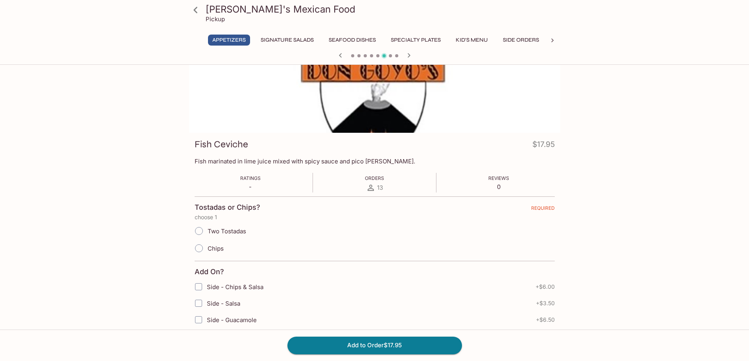 The width and height of the screenshot is (749, 361). I want to click on button: Signature Salads, so click(287, 40).